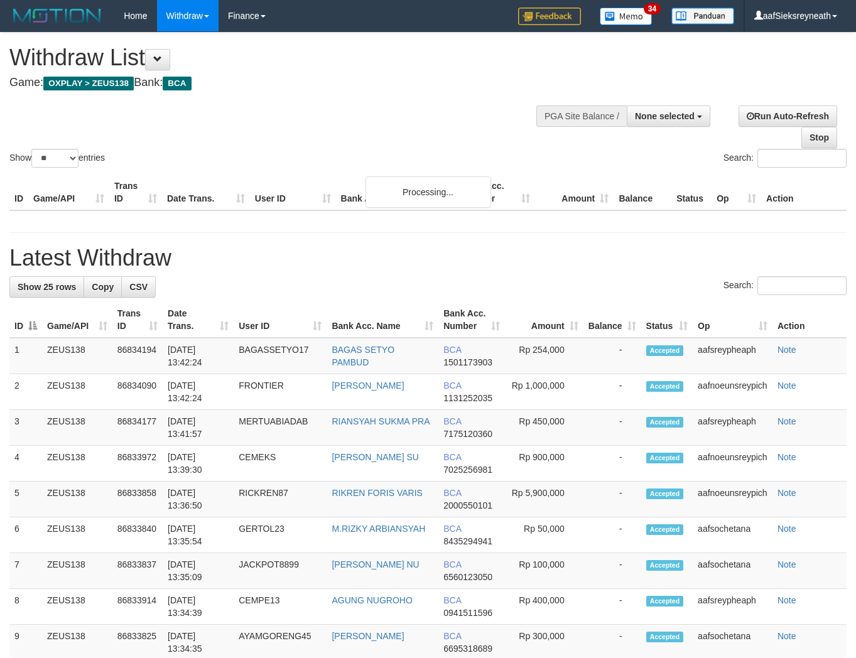  Describe the element at coordinates (138, 356) in the screenshot. I see `td: 86834194` at that location.